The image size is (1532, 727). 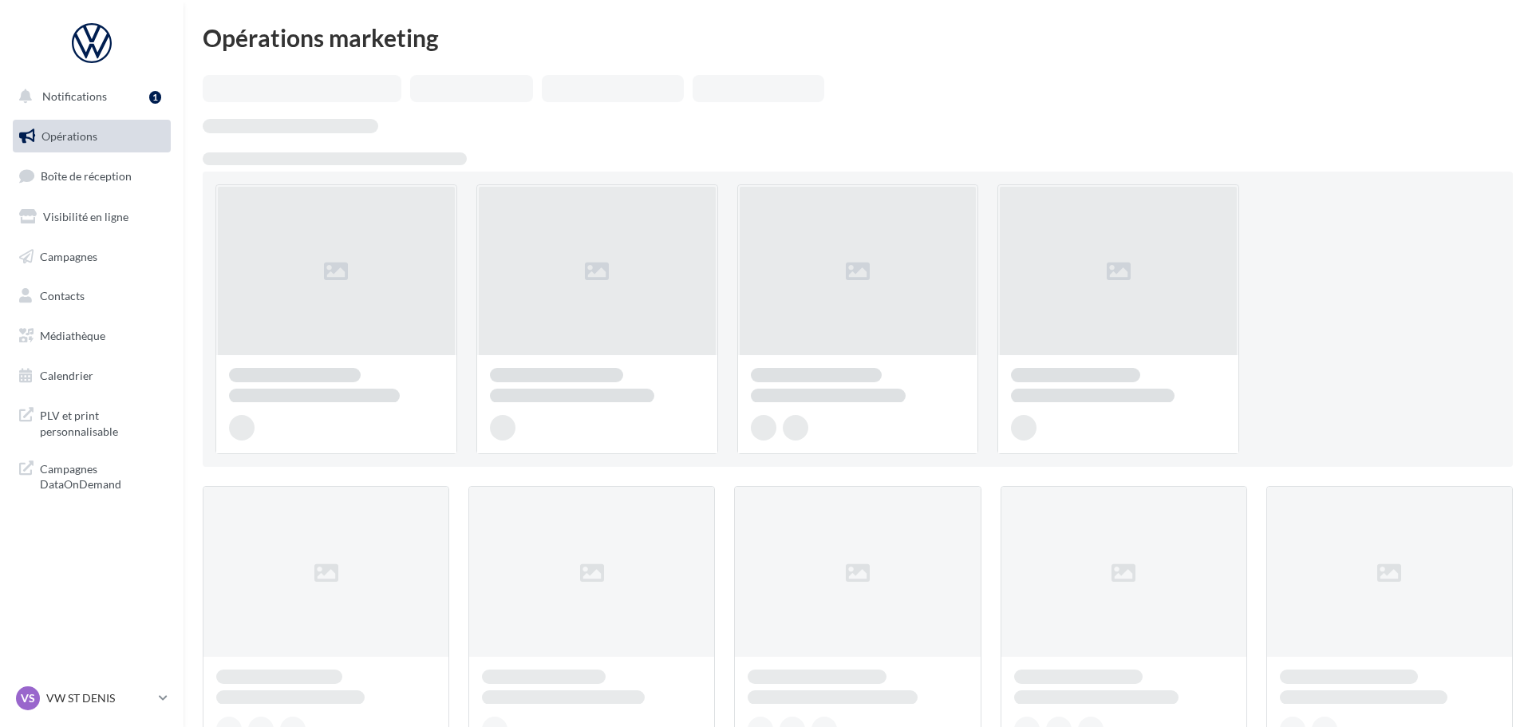 What do you see at coordinates (92, 296) in the screenshot?
I see `a: Contacts` at bounding box center [92, 296].